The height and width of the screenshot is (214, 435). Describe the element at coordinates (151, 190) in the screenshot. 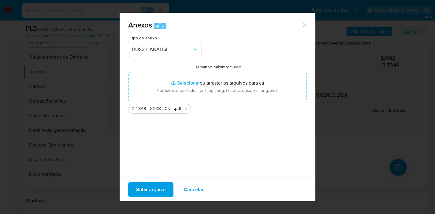

I see `span: Subir arquivo` at that location.